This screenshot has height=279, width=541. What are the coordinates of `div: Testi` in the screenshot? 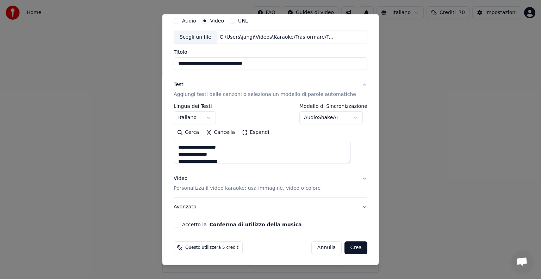 It's located at (179, 85).